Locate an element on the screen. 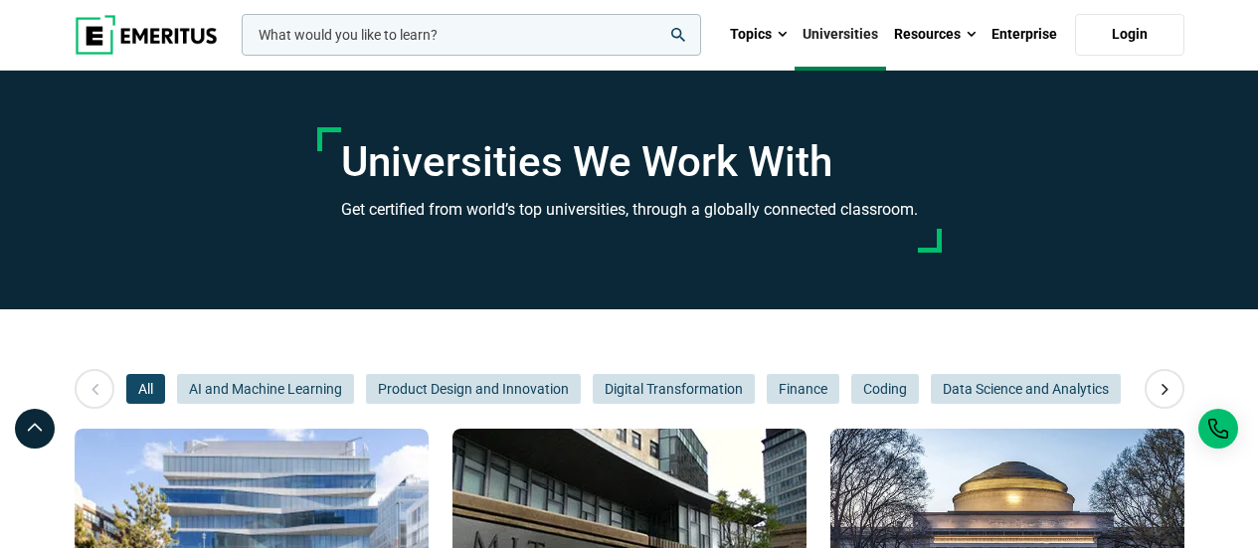  span: Finance is located at coordinates (803, 389).